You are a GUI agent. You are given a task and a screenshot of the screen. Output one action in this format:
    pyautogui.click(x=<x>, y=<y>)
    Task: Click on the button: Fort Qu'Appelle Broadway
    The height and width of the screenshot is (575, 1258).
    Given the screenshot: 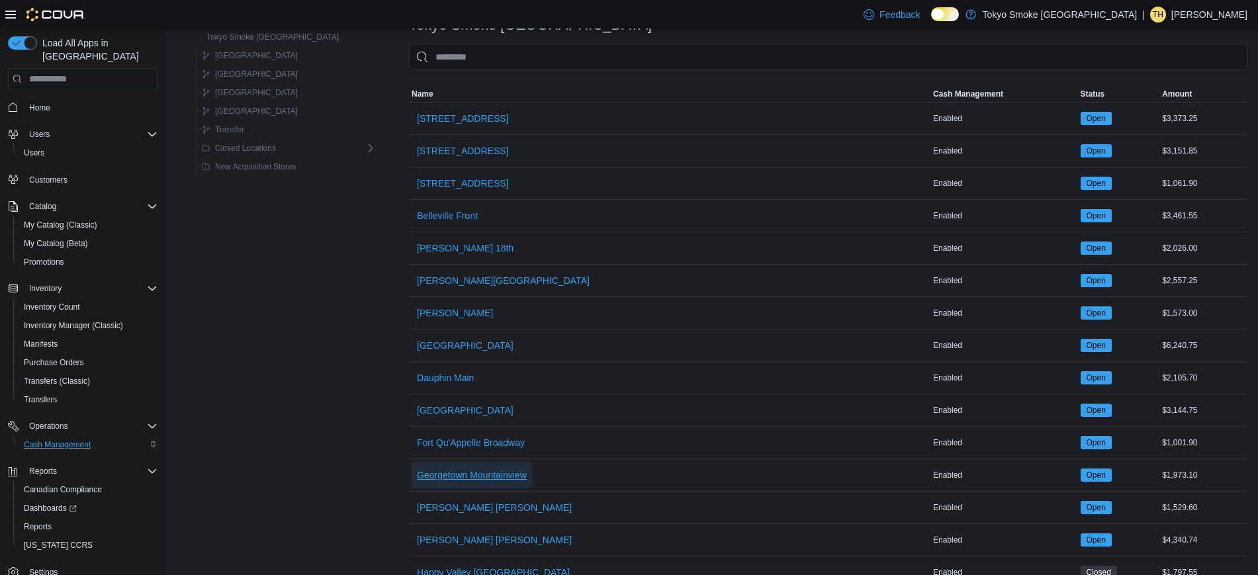 What is the action you would take?
    pyautogui.click(x=471, y=443)
    